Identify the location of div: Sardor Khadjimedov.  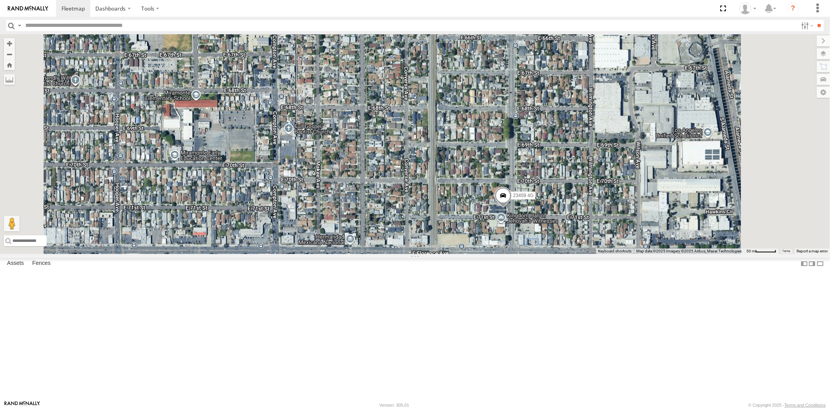
(748, 9).